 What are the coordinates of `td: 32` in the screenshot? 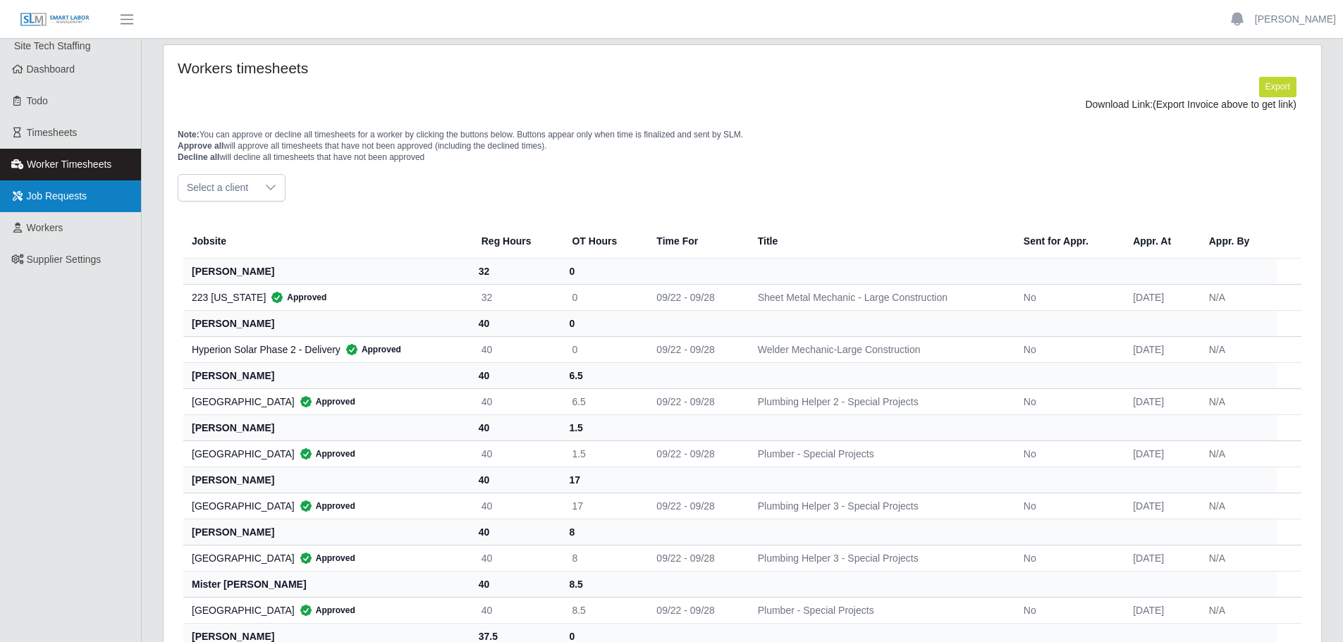 It's located at (515, 297).